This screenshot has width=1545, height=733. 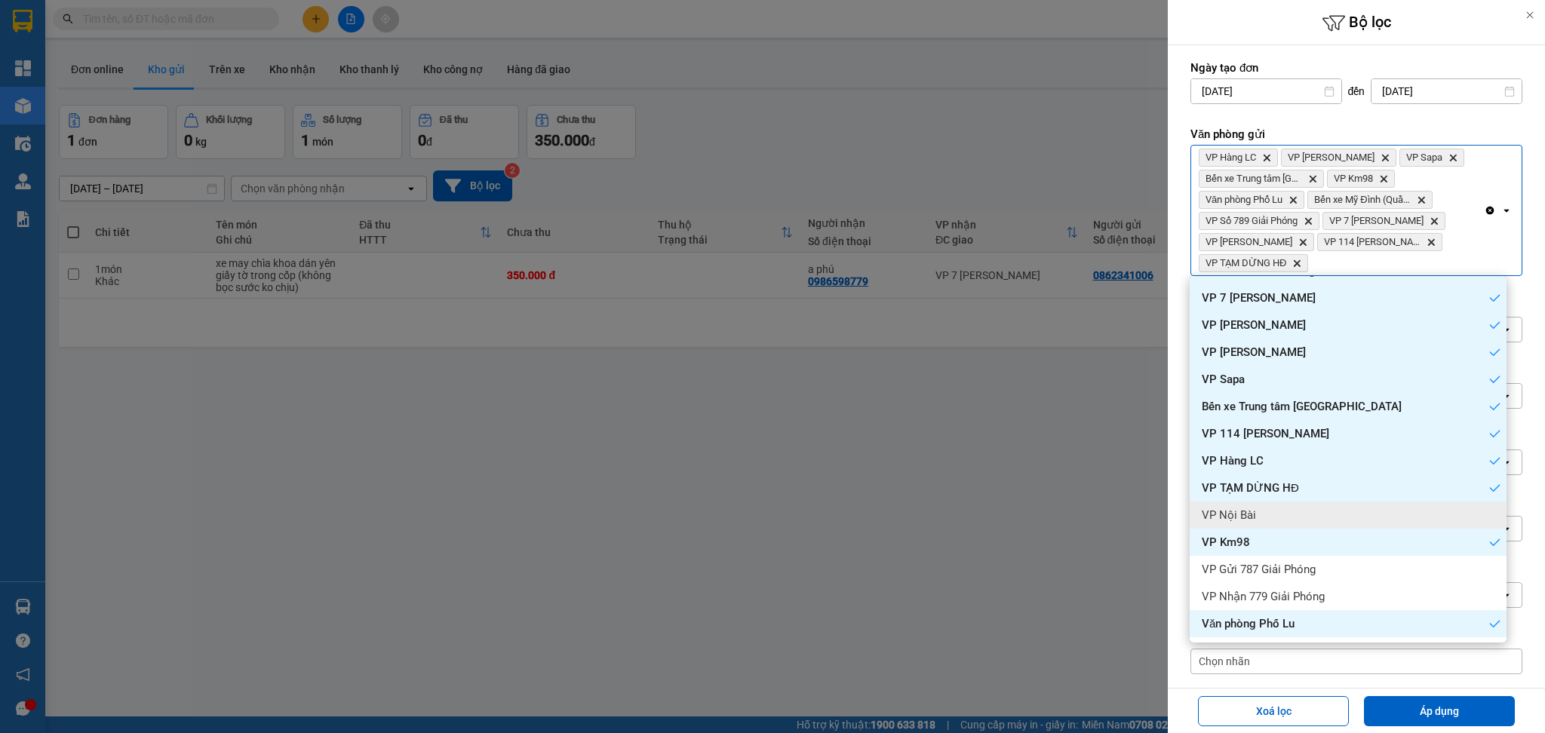 What do you see at coordinates (1253, 179) in the screenshot?
I see `span: Bến xe Trung tâm Lào Cai` at bounding box center [1253, 179].